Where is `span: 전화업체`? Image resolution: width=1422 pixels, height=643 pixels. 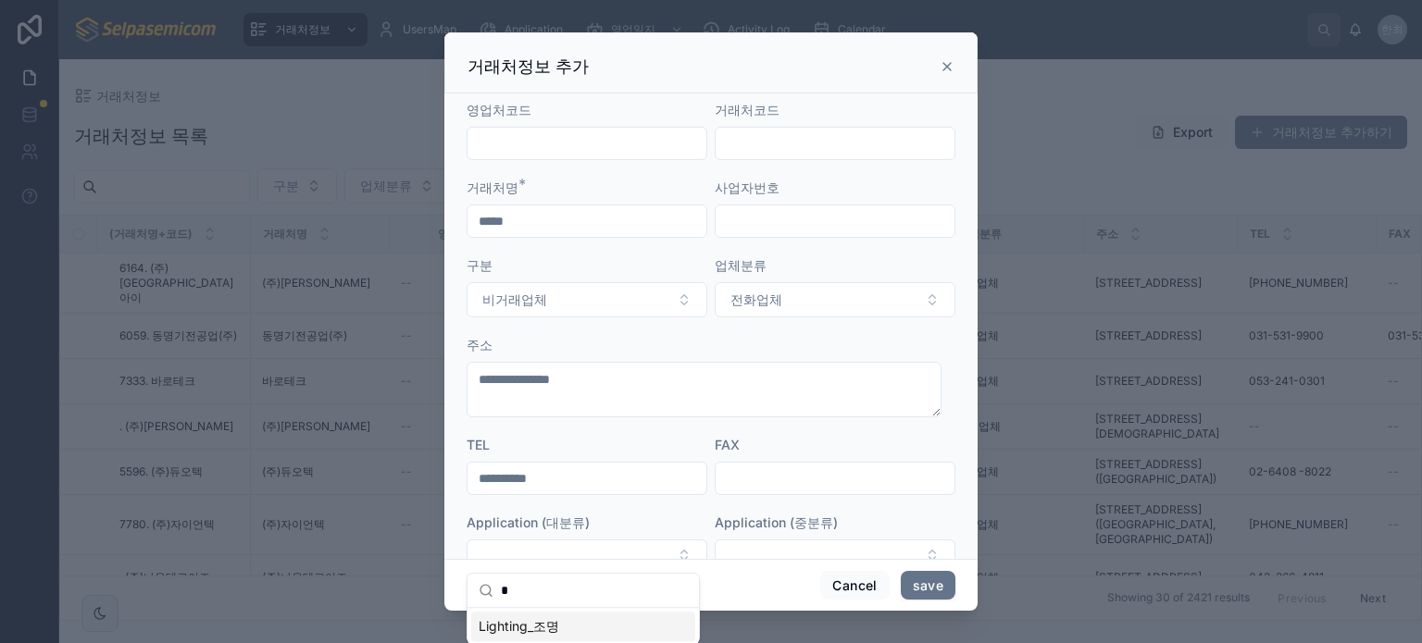 span: 전화업체 is located at coordinates (756, 300).